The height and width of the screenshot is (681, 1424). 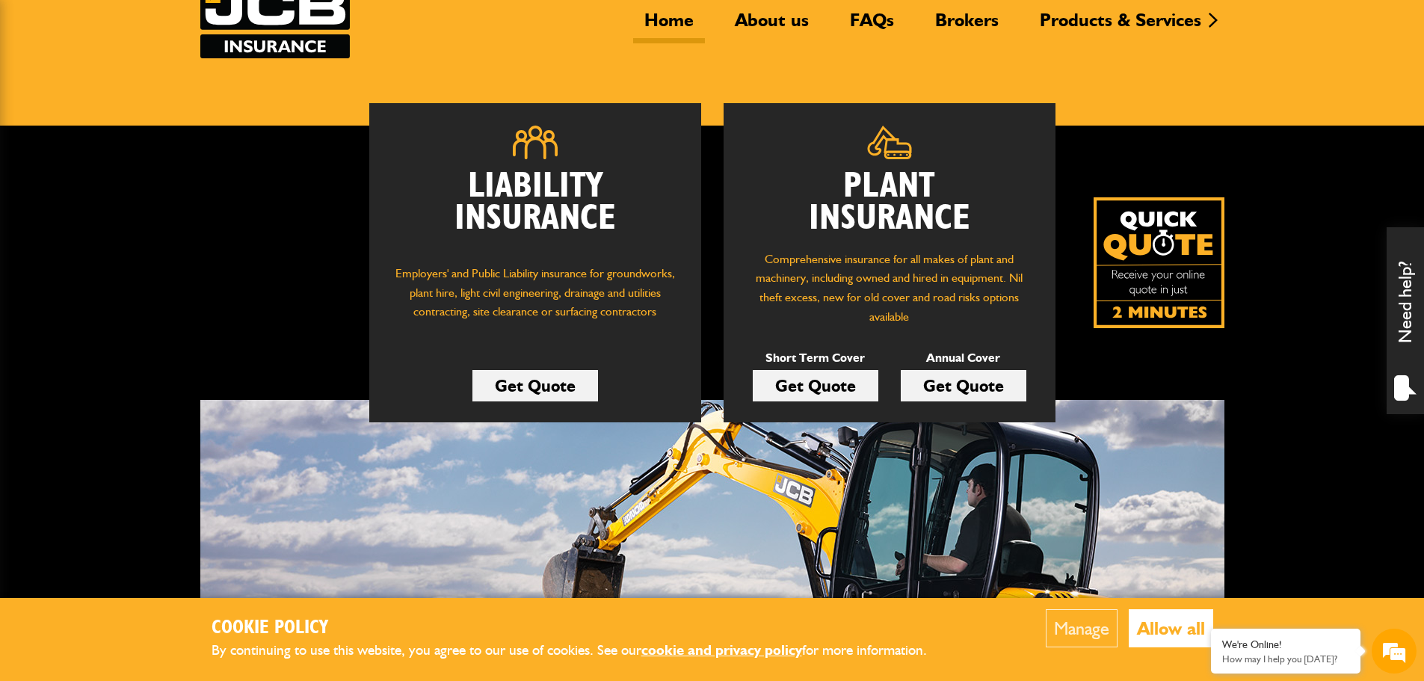 What do you see at coordinates (963, 358) in the screenshot?
I see `p: Annual Cover` at bounding box center [963, 358].